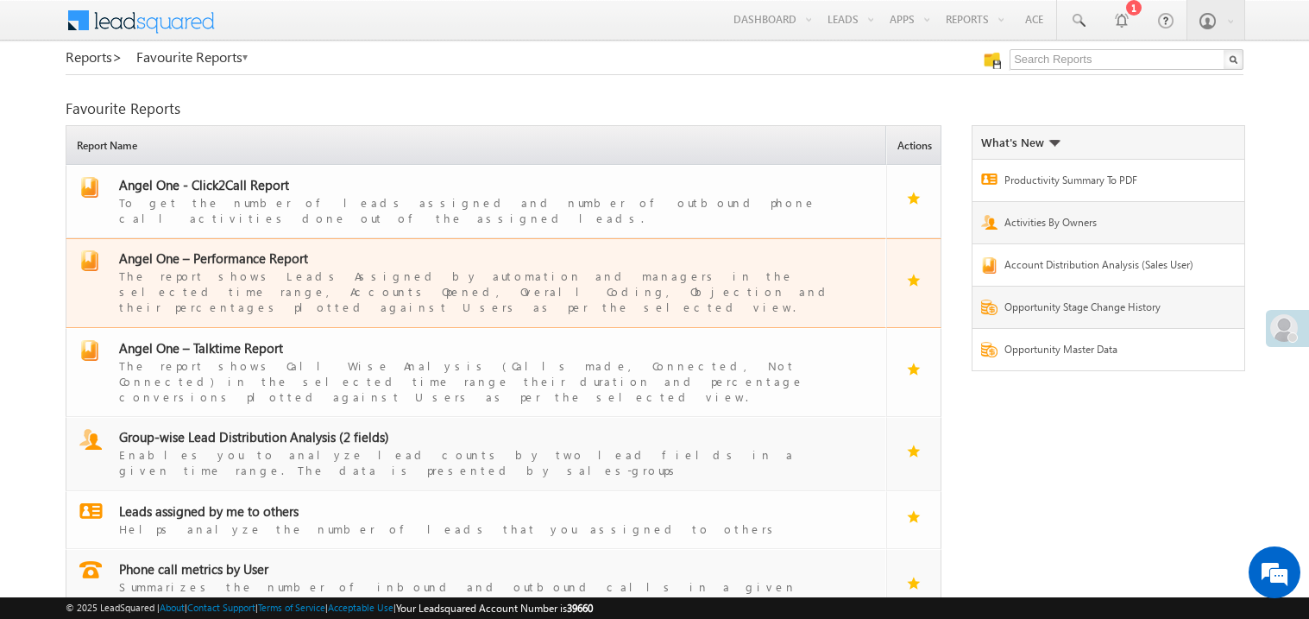 This screenshot has width=1309, height=619. What do you see at coordinates (1126, 60) in the screenshot?
I see `input: Search Reports` at bounding box center [1126, 60].